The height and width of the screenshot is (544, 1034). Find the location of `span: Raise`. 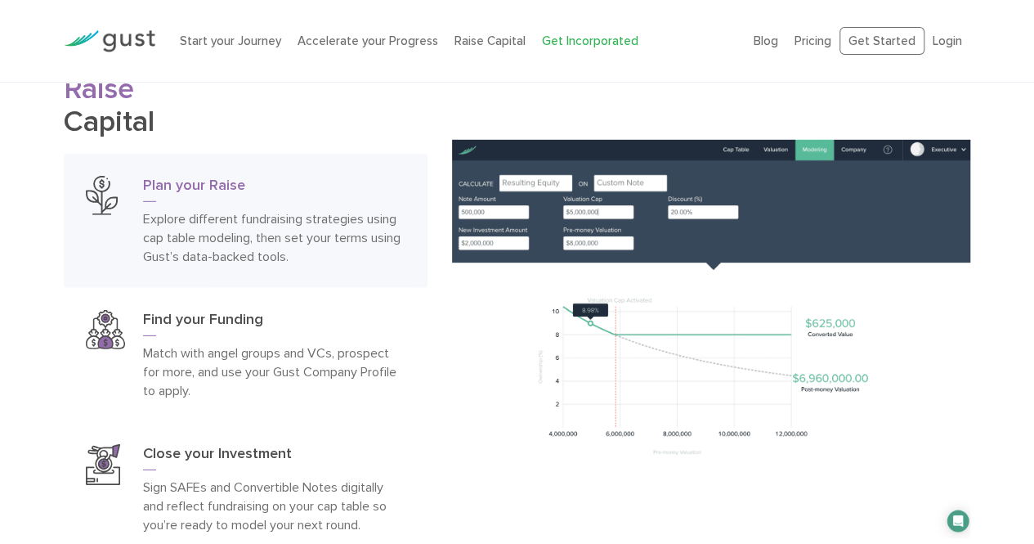

span: Raise is located at coordinates (99, 88).